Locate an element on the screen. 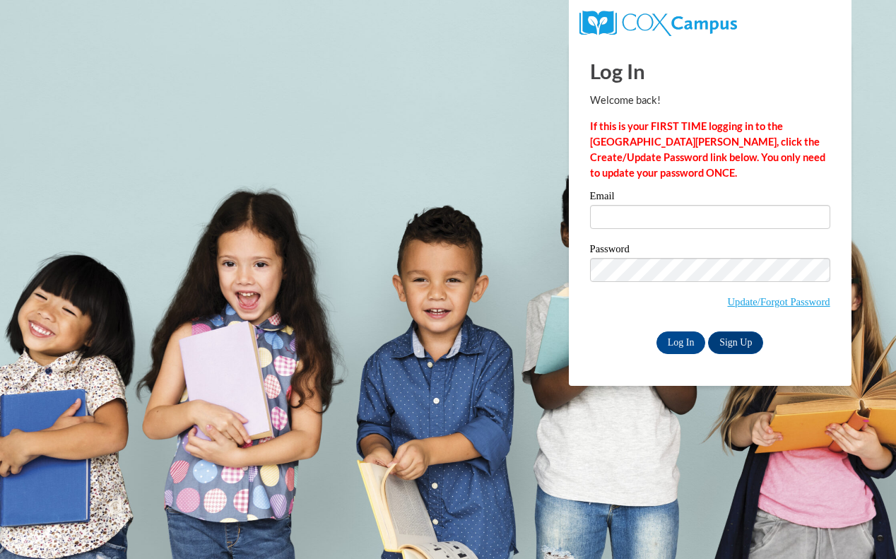 This screenshot has height=559, width=896. label: Password is located at coordinates (710, 251).